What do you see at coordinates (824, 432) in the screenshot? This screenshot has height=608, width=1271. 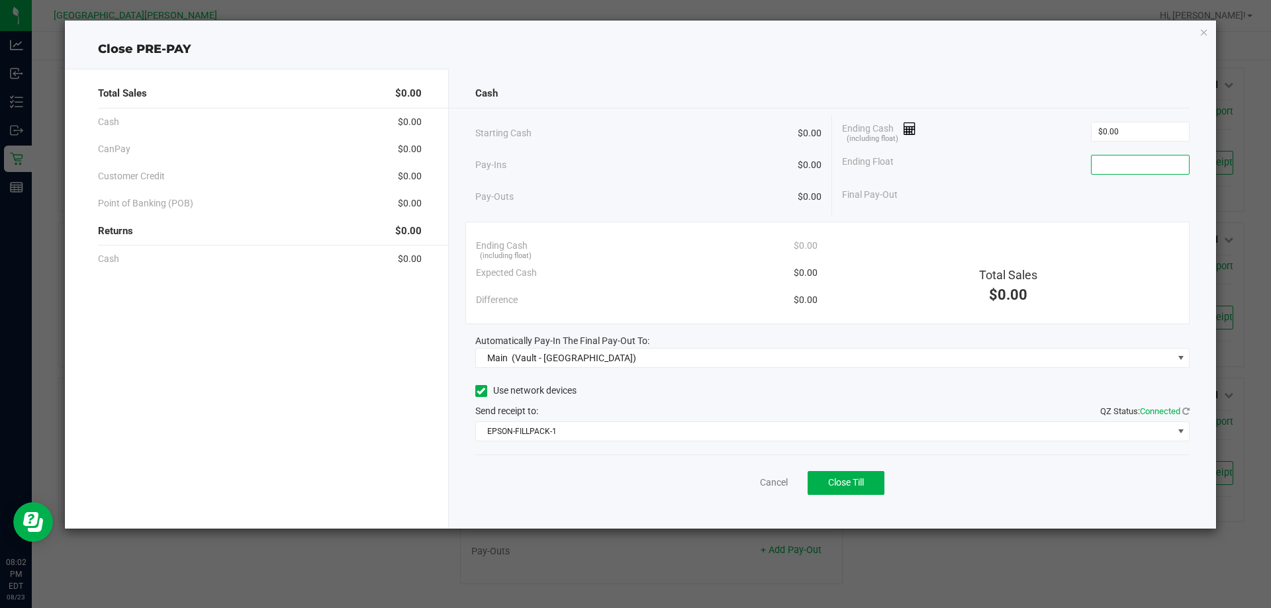 I see `span: EPSON-FILLPACK-1` at bounding box center [824, 432].